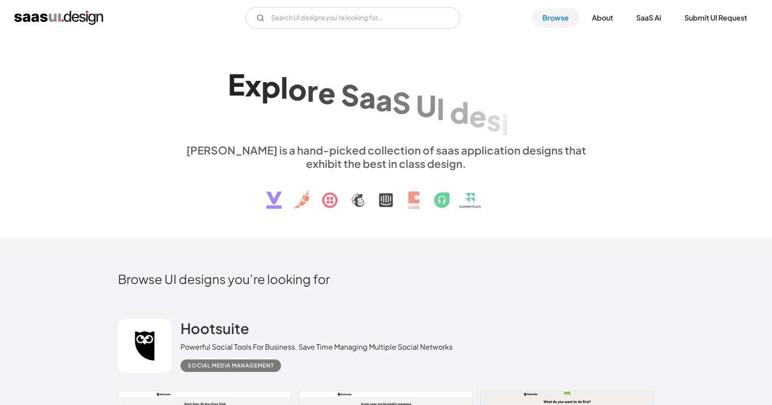  Describe the element at coordinates (648, 18) in the screenshot. I see `a: SaaS Ai` at that location.